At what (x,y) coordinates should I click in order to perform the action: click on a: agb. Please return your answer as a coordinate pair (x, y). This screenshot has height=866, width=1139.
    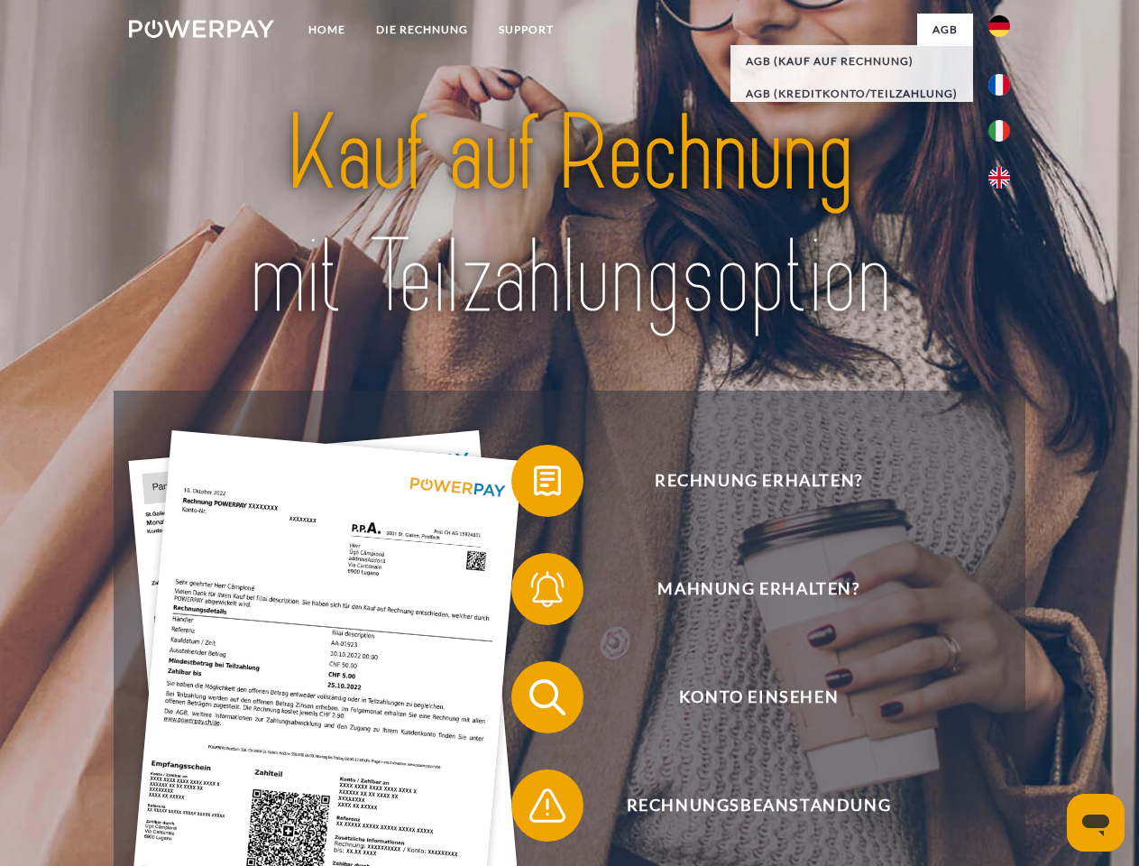
    Looking at the image, I should click on (945, 30).